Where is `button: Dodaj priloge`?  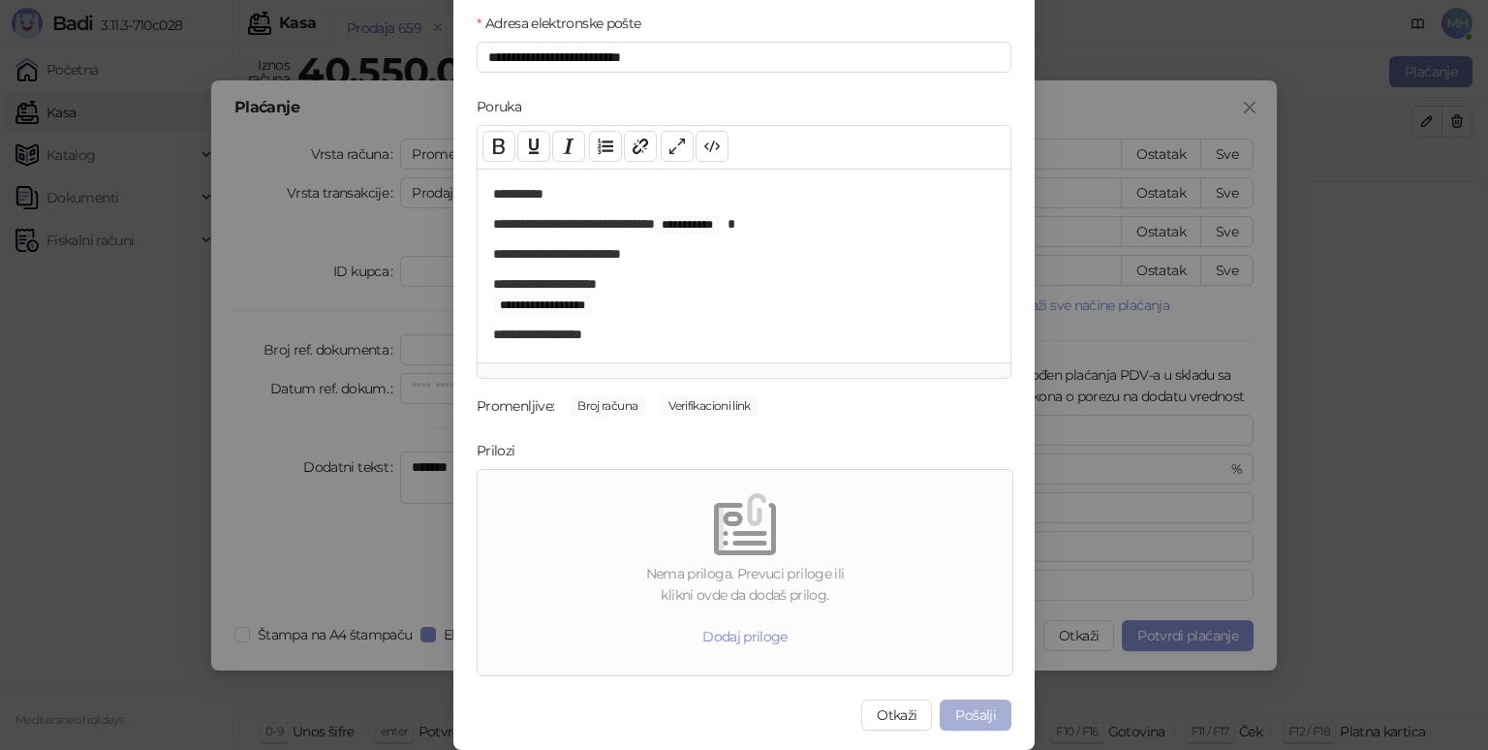
button: Dodaj priloge is located at coordinates (745, 637).